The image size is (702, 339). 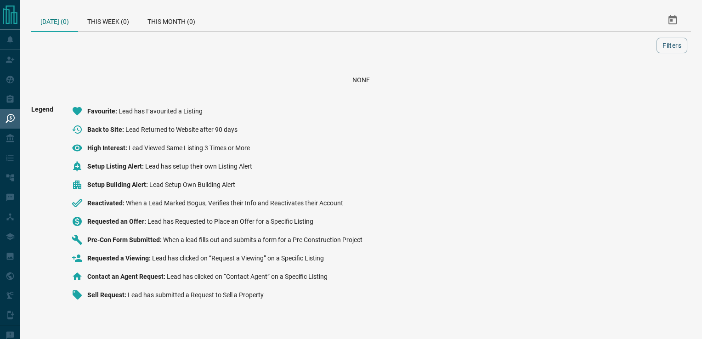 I want to click on span: When a lead fills out and submits a form for a Pre Construction Project, so click(x=263, y=240).